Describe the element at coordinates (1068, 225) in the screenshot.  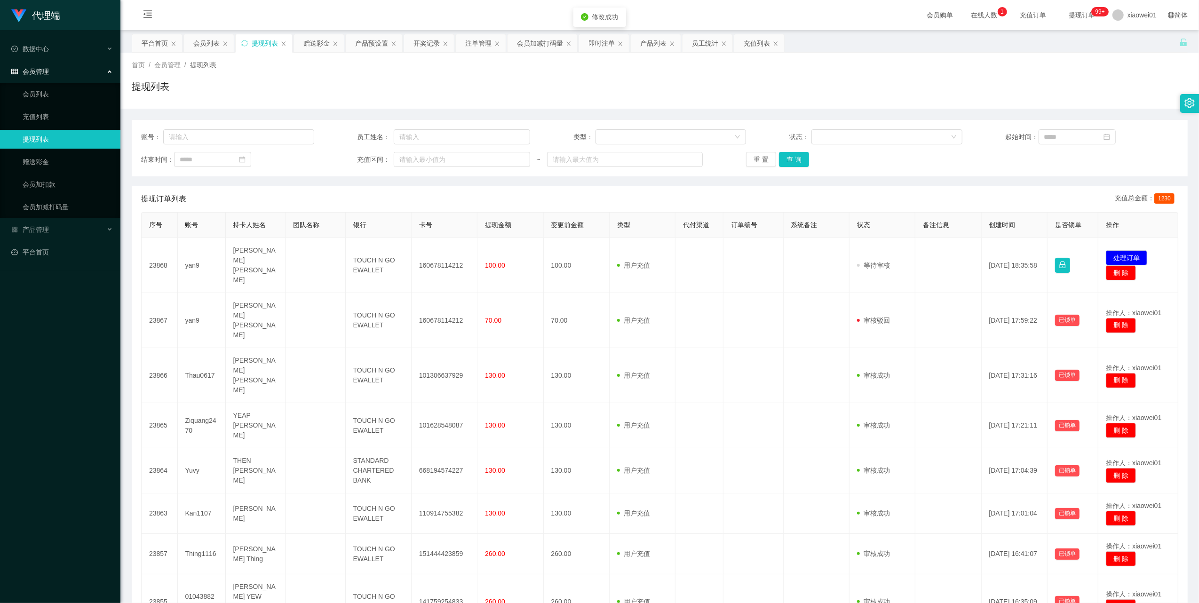
I see `span: 是否锁单` at that location.